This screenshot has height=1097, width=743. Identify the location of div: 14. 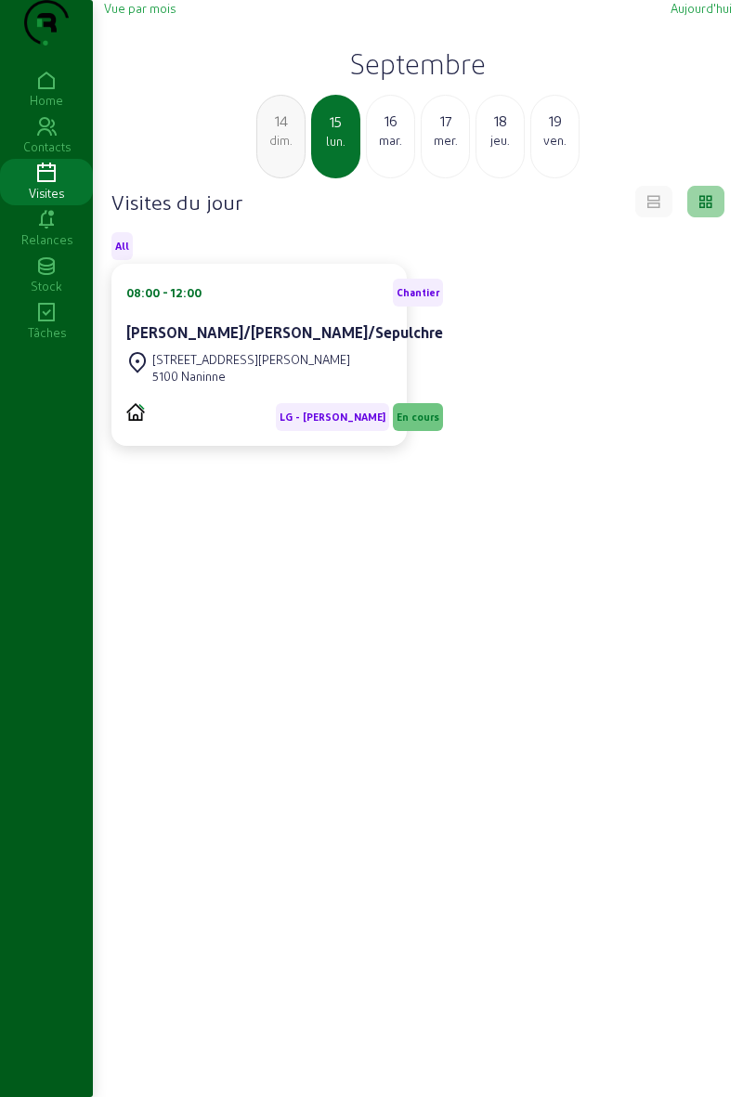
(281, 121).